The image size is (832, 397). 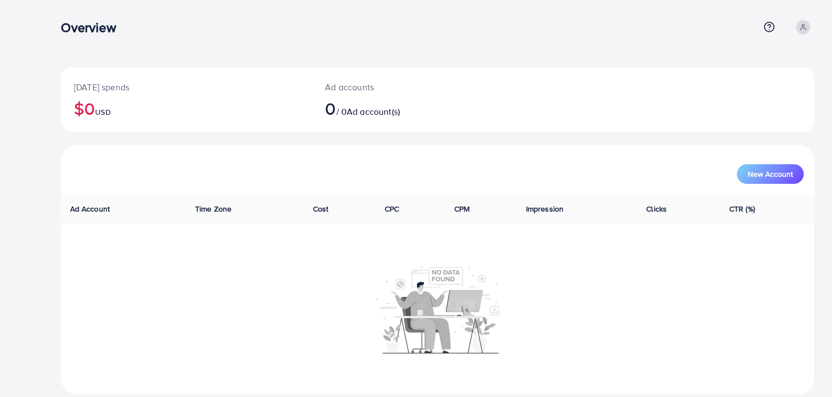 I want to click on h2: / 0, so click(x=406, y=108).